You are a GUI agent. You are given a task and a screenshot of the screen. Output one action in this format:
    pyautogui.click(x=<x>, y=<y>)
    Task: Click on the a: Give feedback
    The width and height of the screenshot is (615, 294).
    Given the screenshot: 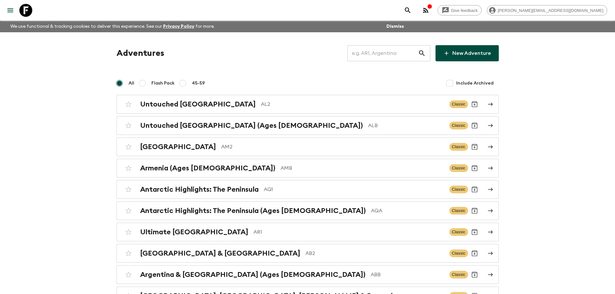 What is the action you would take?
    pyautogui.click(x=460, y=10)
    